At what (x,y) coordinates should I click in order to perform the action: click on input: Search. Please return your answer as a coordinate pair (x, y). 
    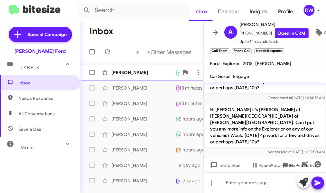
    Looking at the image, I should click on (134, 10).